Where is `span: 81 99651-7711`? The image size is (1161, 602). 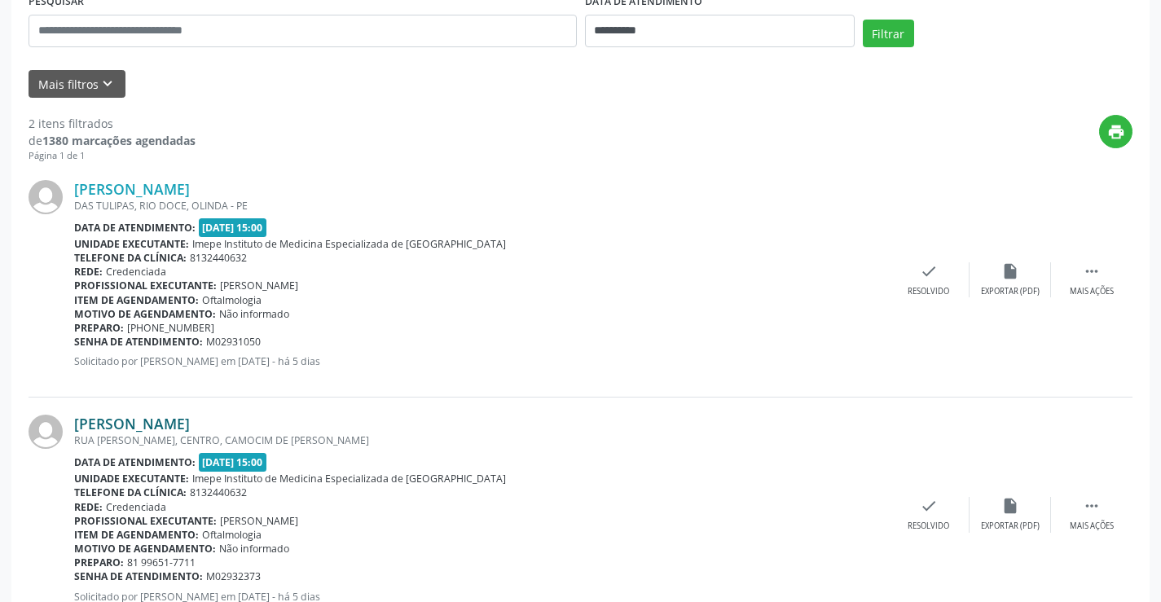 span: 81 99651-7711 is located at coordinates (161, 562).